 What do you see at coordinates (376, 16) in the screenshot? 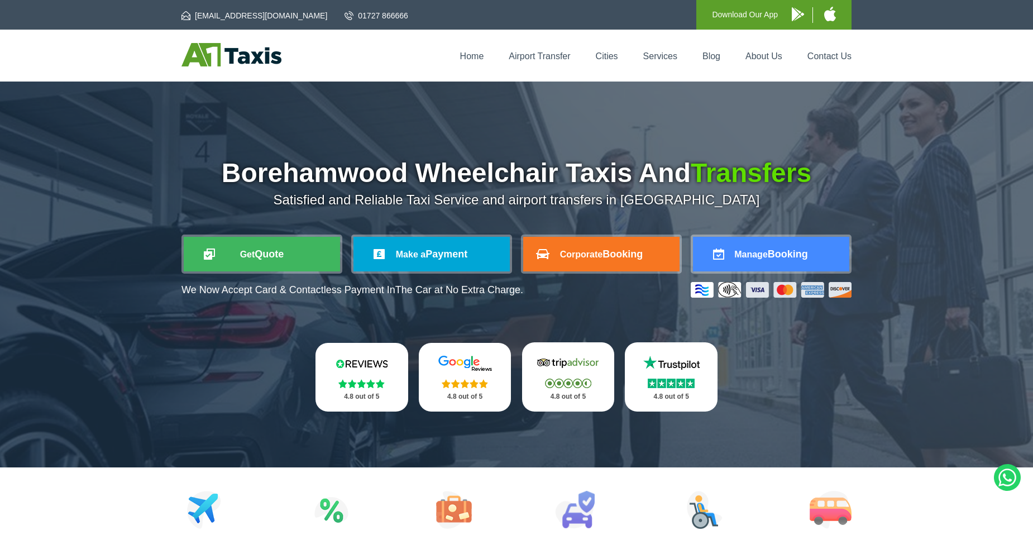
I see `a: 01727 866666` at bounding box center [376, 16].